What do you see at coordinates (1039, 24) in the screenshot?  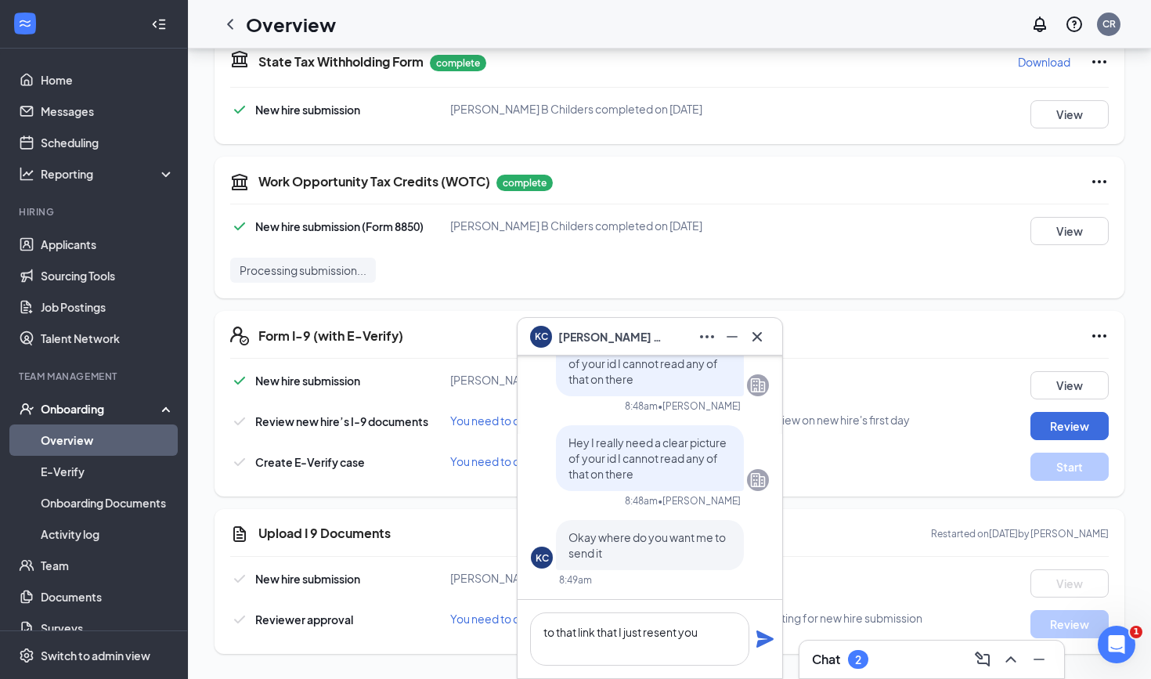 I see `svg: Notifications` at bounding box center [1039, 24].